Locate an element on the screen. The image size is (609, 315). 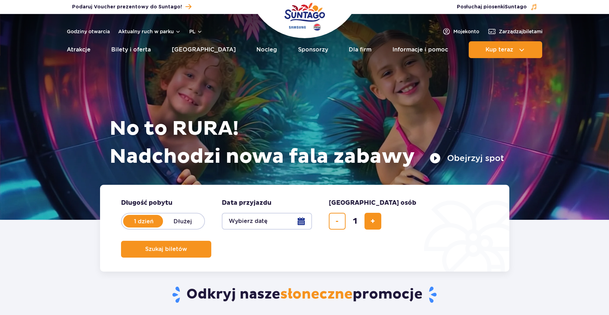
span: Posłuchaj piosenki is located at coordinates (492, 7).